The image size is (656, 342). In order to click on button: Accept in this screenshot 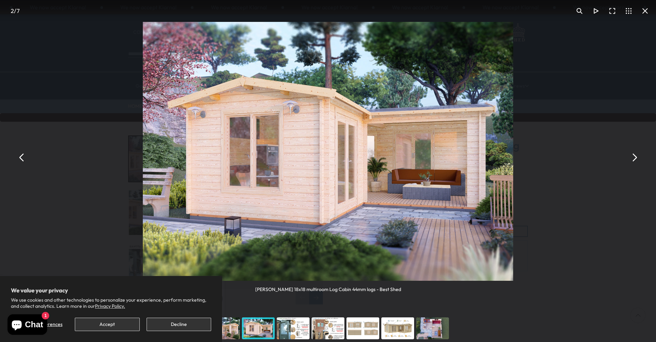, I will do `click(107, 324)`.